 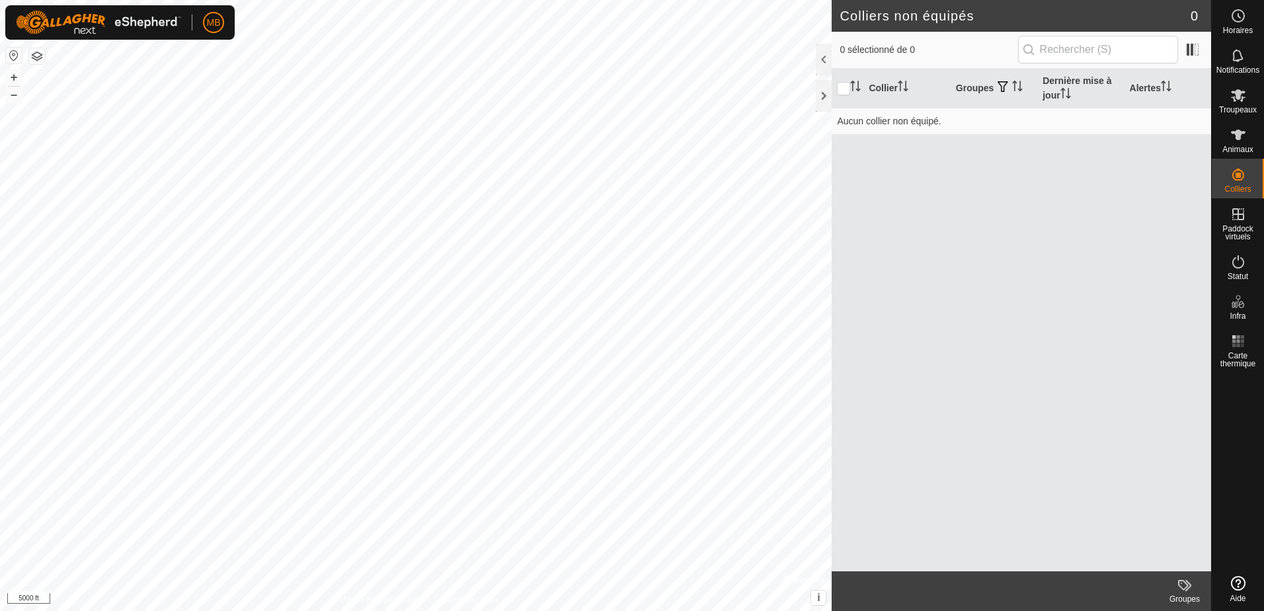 What do you see at coordinates (1185, 599) in the screenshot?
I see `div: Groupes` at bounding box center [1185, 599].